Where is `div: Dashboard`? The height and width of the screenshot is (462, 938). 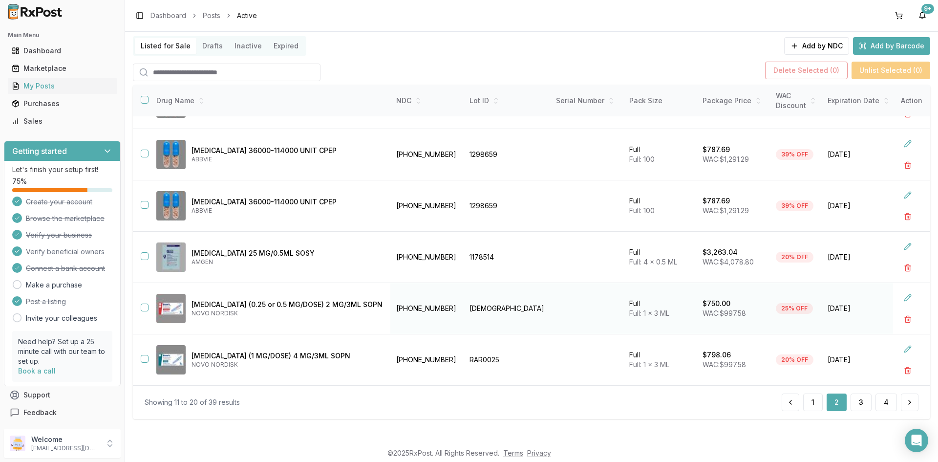 div: Dashboard is located at coordinates (62, 51).